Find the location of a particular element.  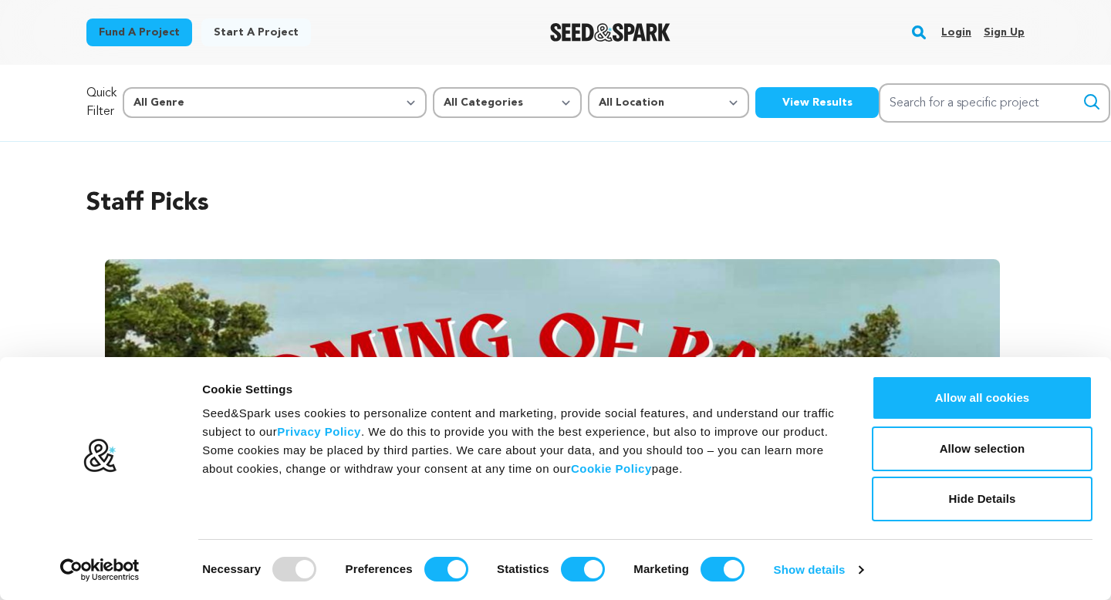

strong: Statistics is located at coordinates (523, 568).